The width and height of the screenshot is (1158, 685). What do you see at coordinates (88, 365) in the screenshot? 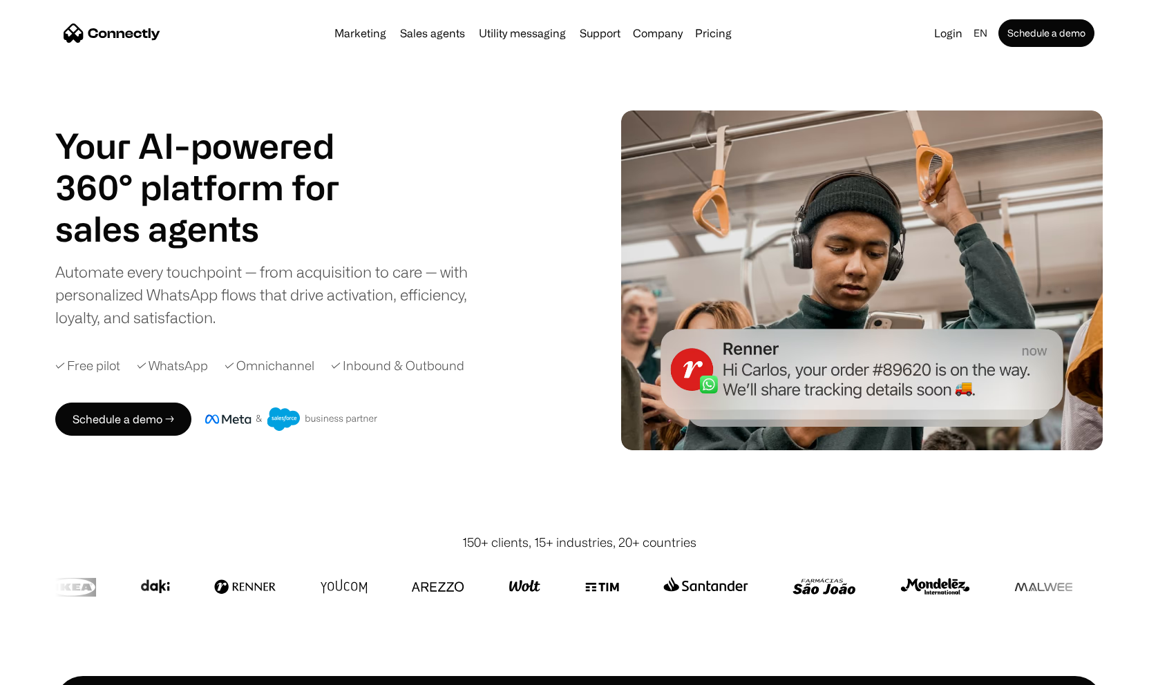
I see `div: ✓ Free pilot` at bounding box center [88, 365].